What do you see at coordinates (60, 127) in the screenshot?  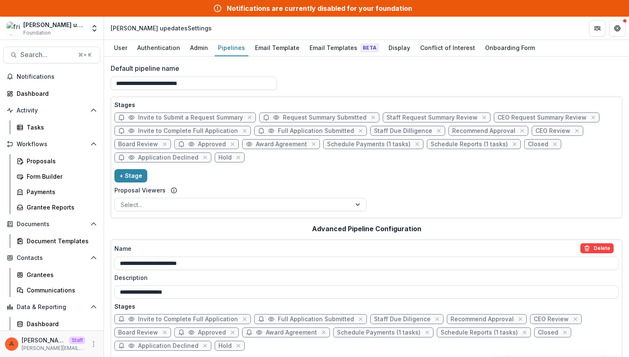 I see `div: Tasks` at bounding box center [60, 127].